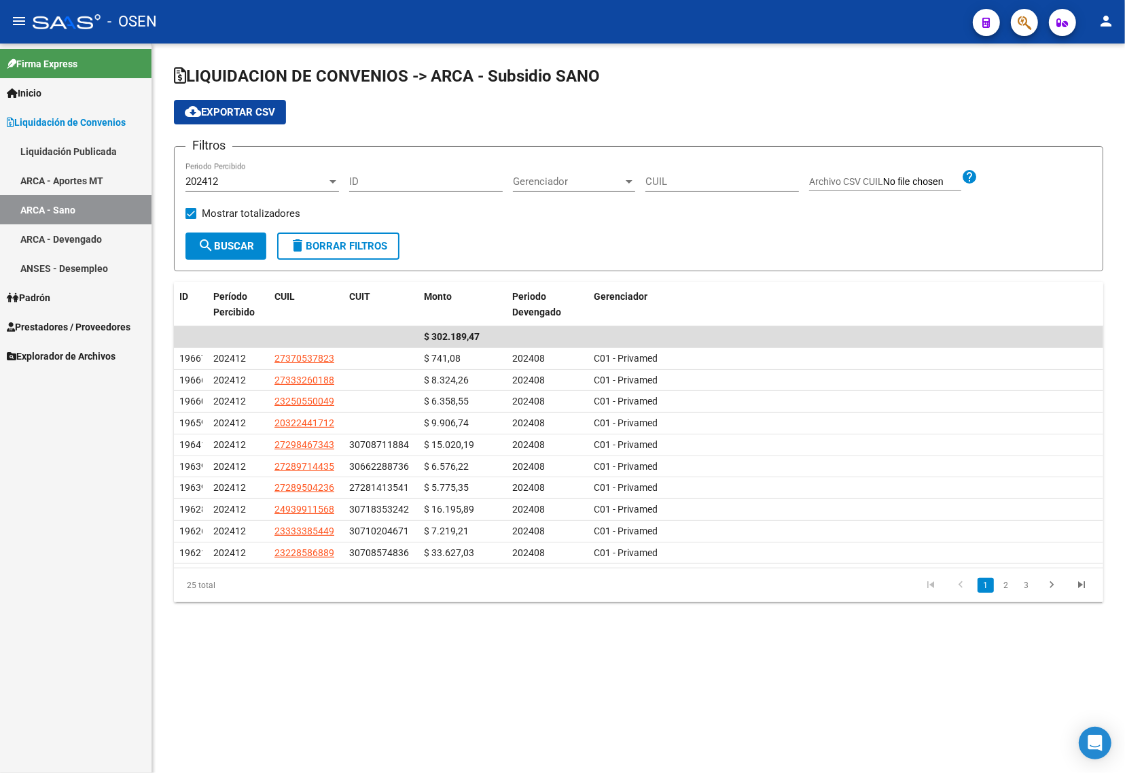 The height and width of the screenshot is (773, 1125). I want to click on datatable-header-cell: Gerenciador, so click(846, 304).